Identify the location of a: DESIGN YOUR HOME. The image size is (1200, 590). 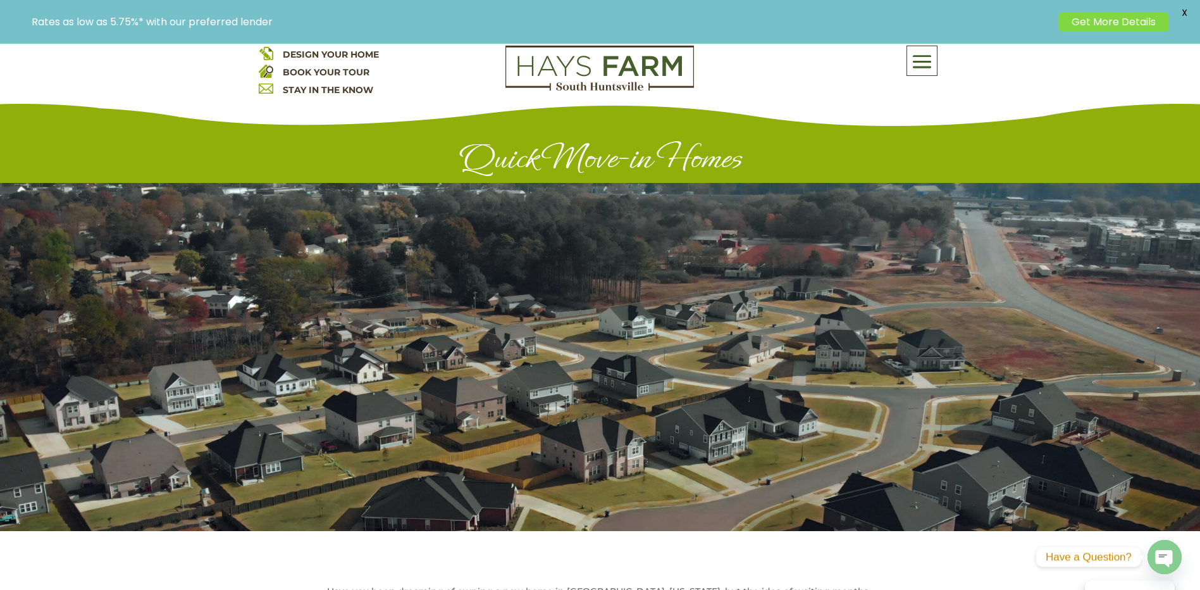
(331, 54).